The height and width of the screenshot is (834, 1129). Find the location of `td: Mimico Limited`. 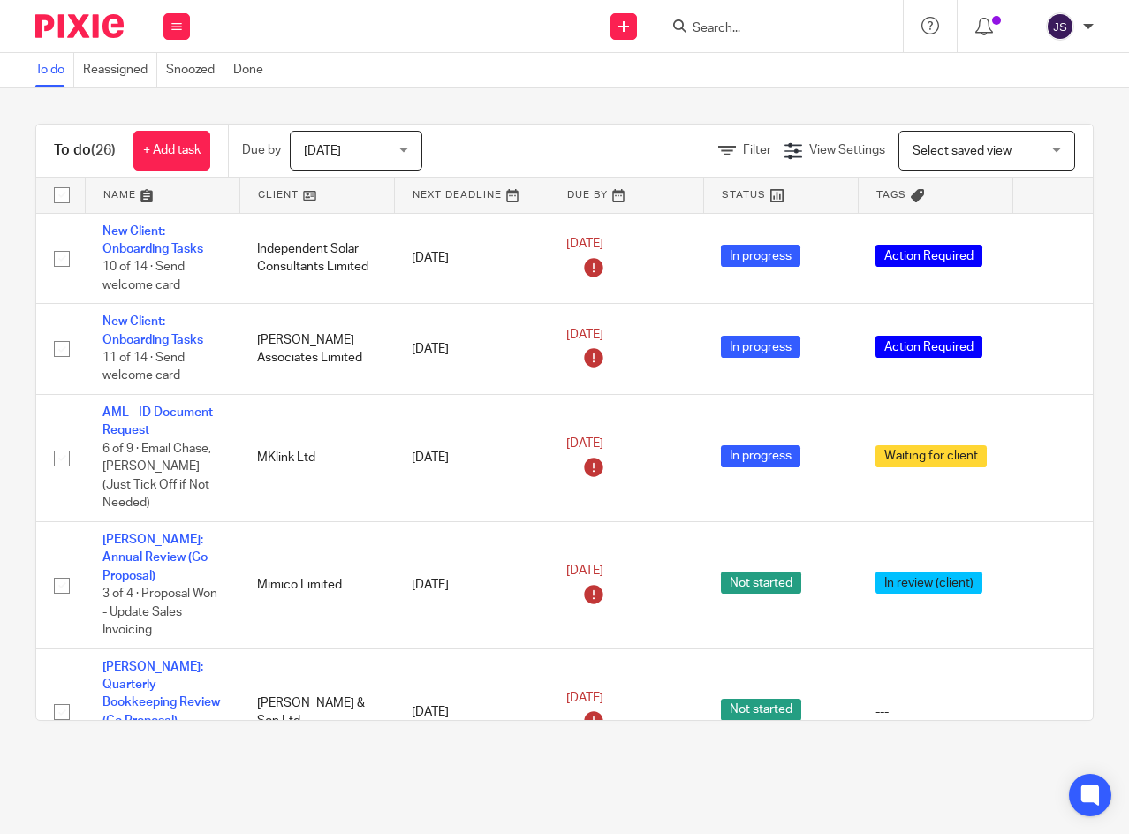

td: Mimico Limited is located at coordinates (316, 586).